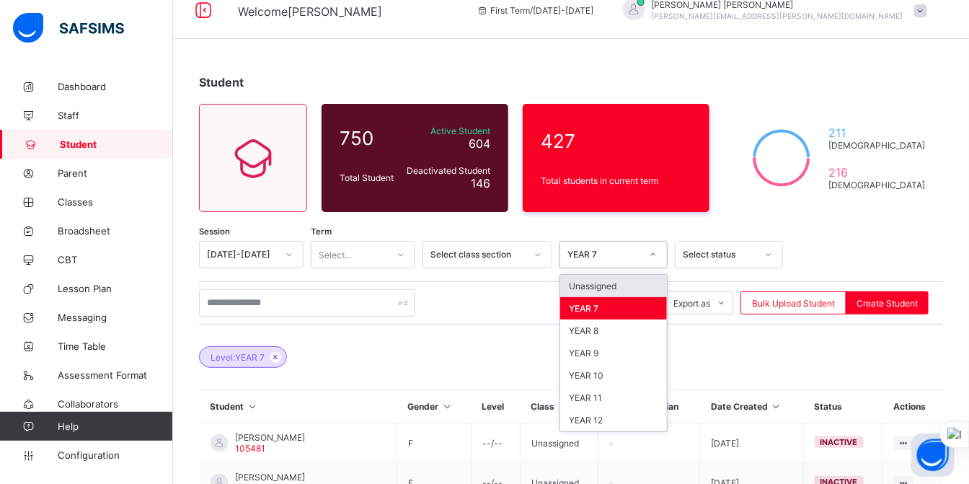  I want to click on span: Broadsheet, so click(115, 231).